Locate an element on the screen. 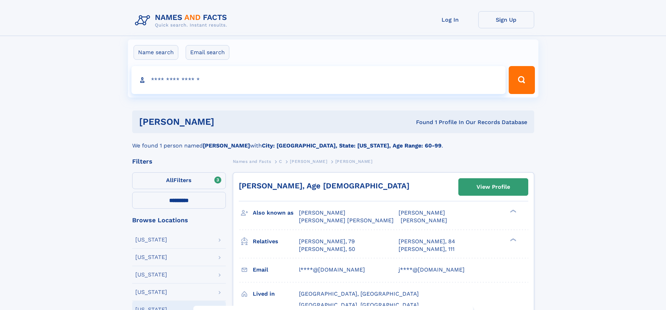 The width and height of the screenshot is (666, 310). h3: Relatives is located at coordinates (276, 241).